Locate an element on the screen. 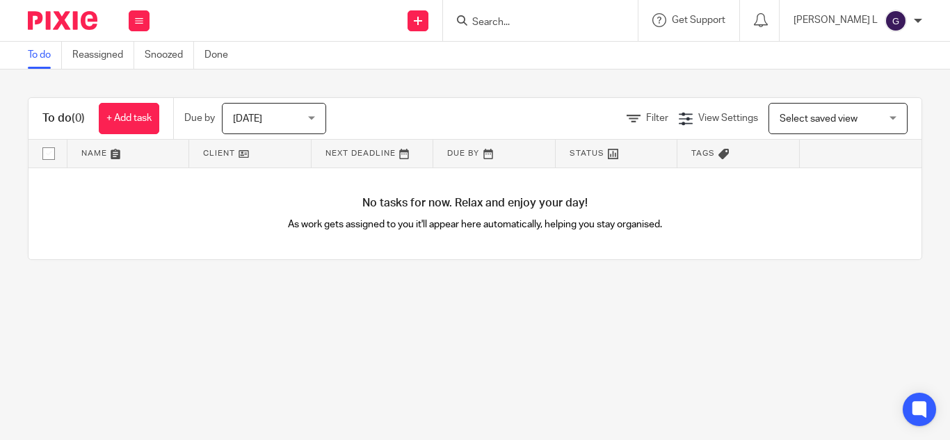 This screenshot has width=950, height=440. a: Snoozed is located at coordinates (169, 55).